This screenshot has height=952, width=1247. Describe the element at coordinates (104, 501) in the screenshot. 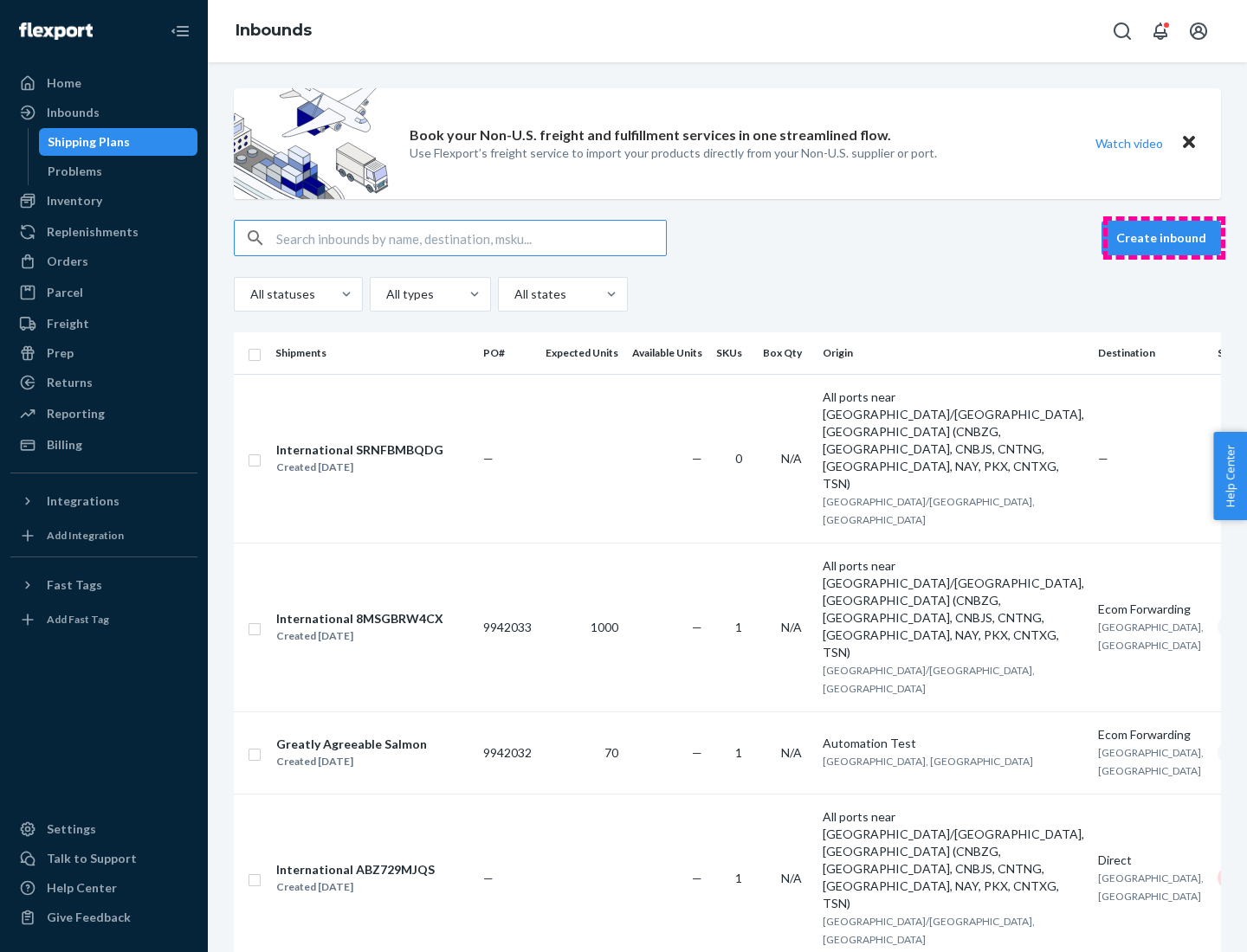

I see `button: Integrations` at that location.